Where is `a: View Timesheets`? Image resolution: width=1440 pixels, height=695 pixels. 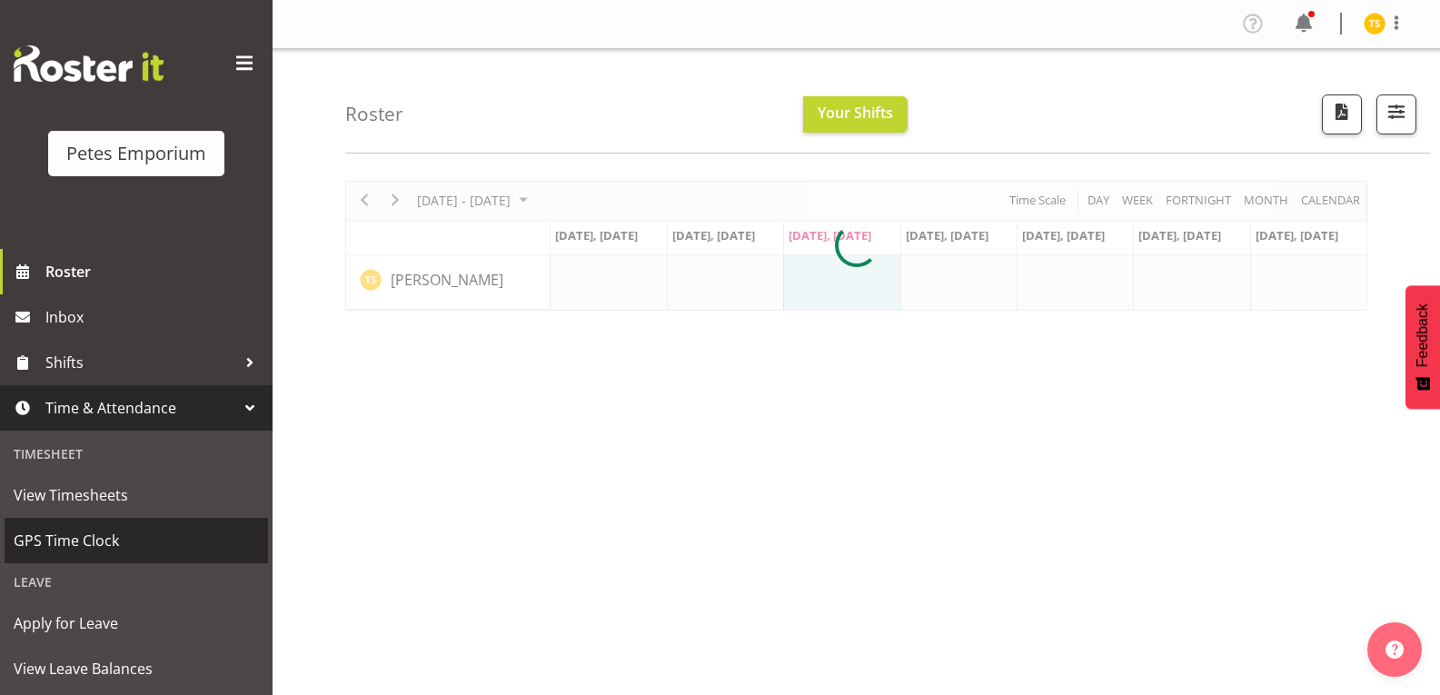 a: View Timesheets is located at coordinates (136, 495).